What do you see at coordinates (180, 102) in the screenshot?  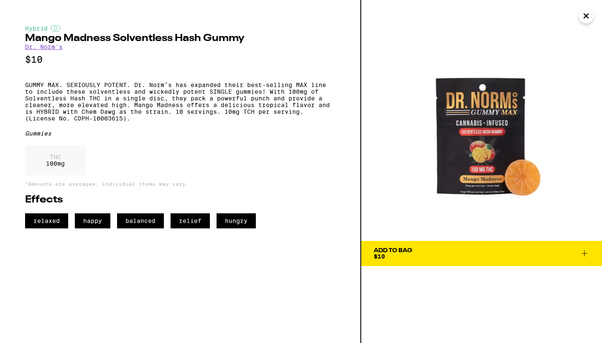 I see `p: GUMMY MAX. SERIOUSLY POTENT. Dr. Norm’s has expanded their best-selling MAX line to include these...` at bounding box center [180, 102].